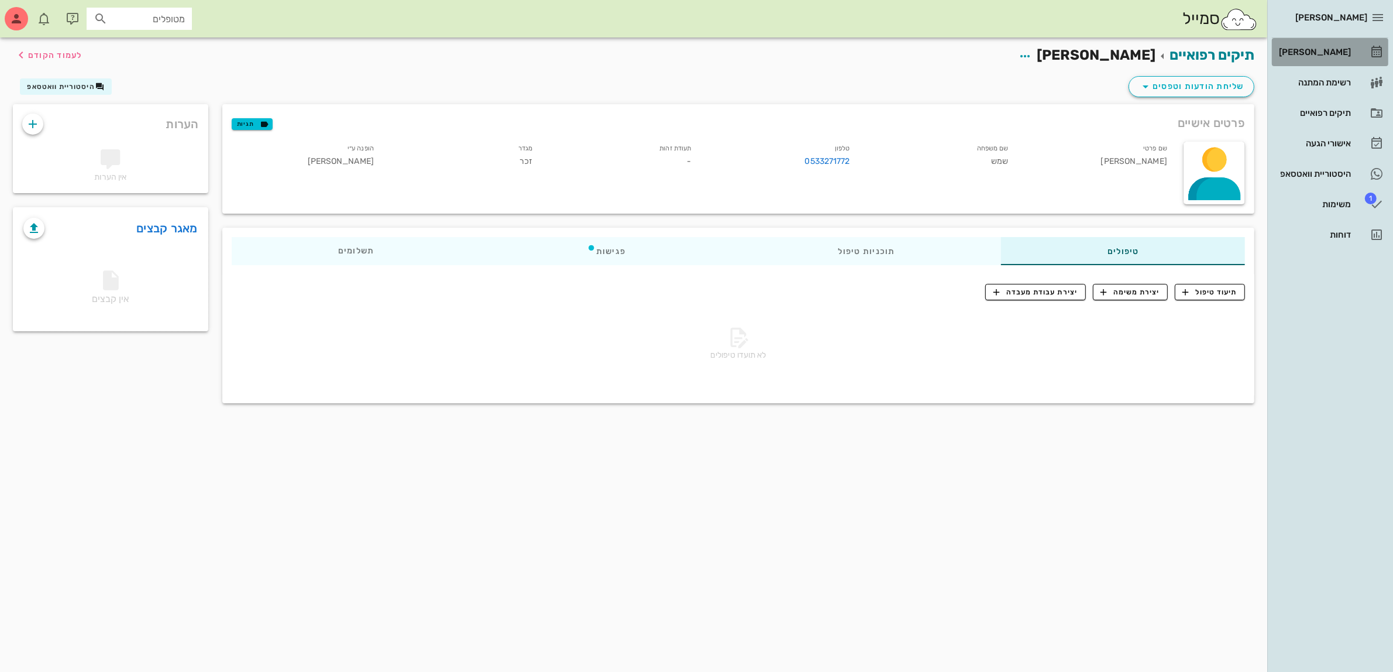  I want to click on div: משימות, so click(1314, 204).